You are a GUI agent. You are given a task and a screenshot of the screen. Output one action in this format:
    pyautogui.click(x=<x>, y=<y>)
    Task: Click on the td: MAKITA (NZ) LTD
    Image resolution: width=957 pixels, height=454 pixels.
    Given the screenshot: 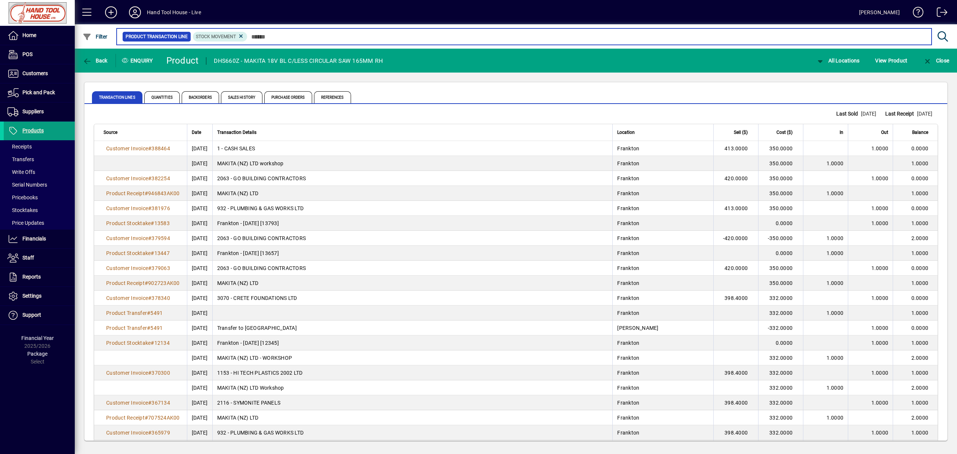 What is the action you would take?
    pyautogui.click(x=412, y=193)
    